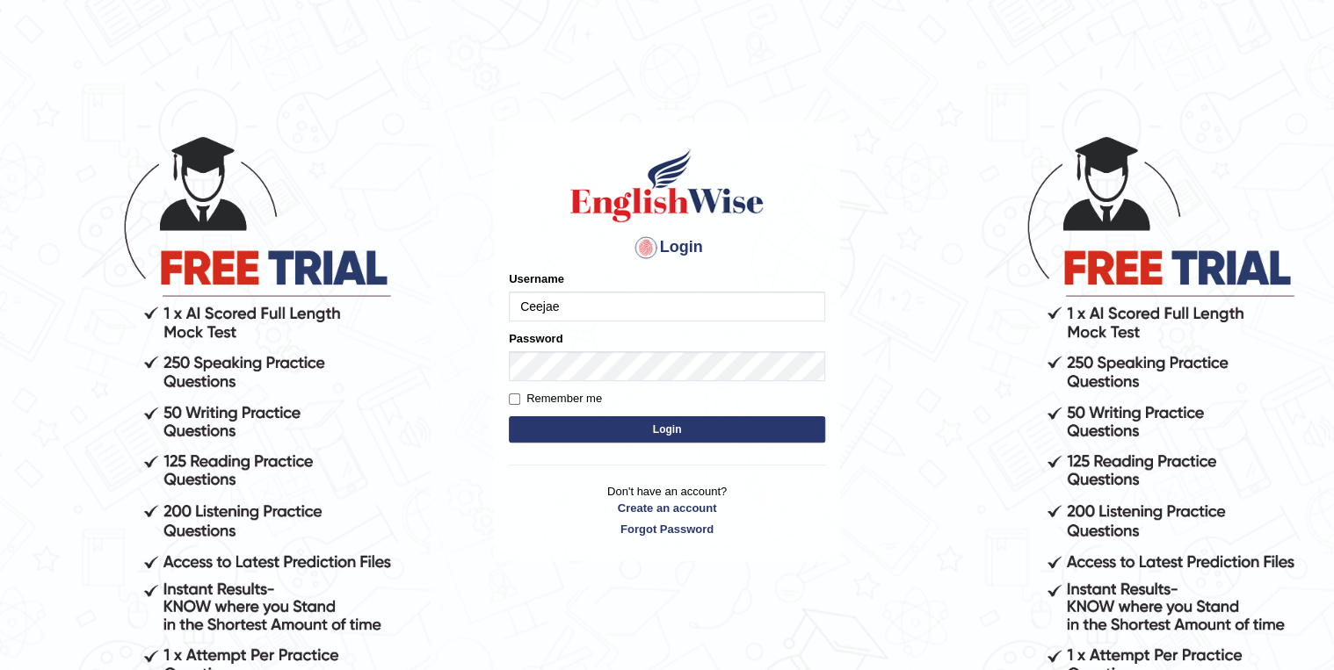  What do you see at coordinates (535, 338) in the screenshot?
I see `label: Password` at bounding box center [535, 338].